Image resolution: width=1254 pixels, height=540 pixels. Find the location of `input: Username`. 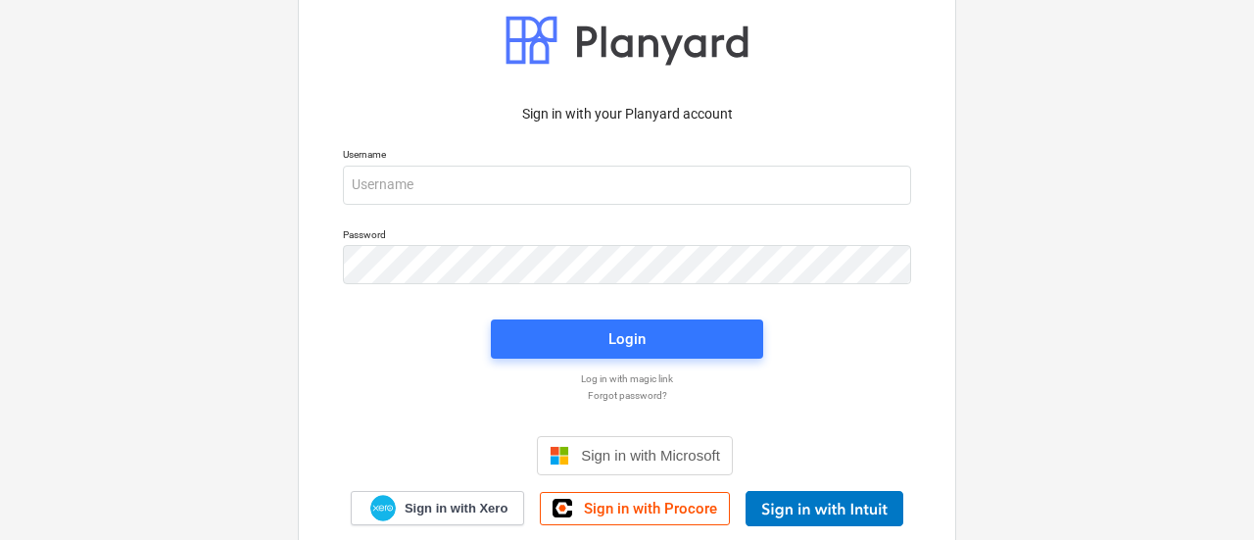

input: Username is located at coordinates (627, 185).